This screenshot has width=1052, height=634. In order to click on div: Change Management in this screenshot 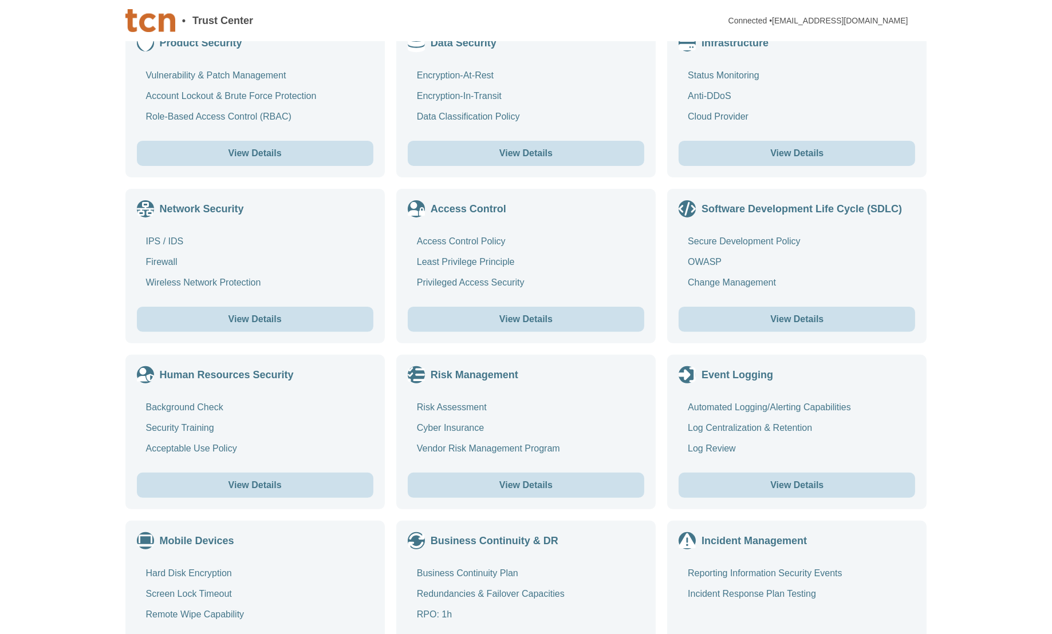, I will do `click(732, 283)`.